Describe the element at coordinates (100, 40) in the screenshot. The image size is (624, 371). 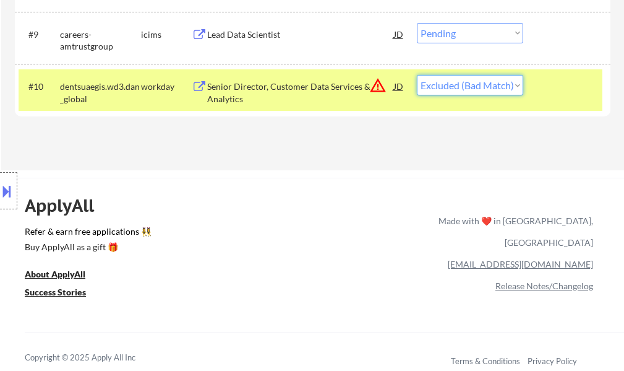
I see `div: careers-amtrustgroup` at that location.